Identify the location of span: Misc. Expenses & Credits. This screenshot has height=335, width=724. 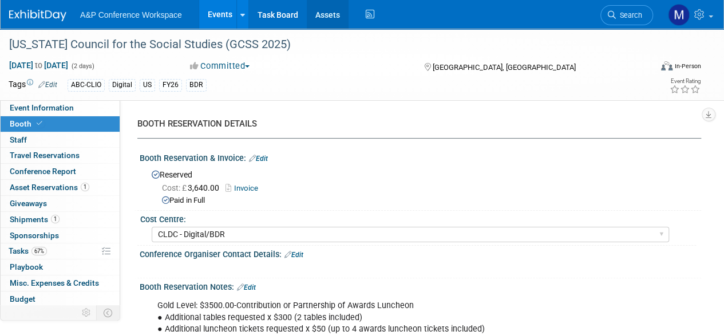
(54, 283).